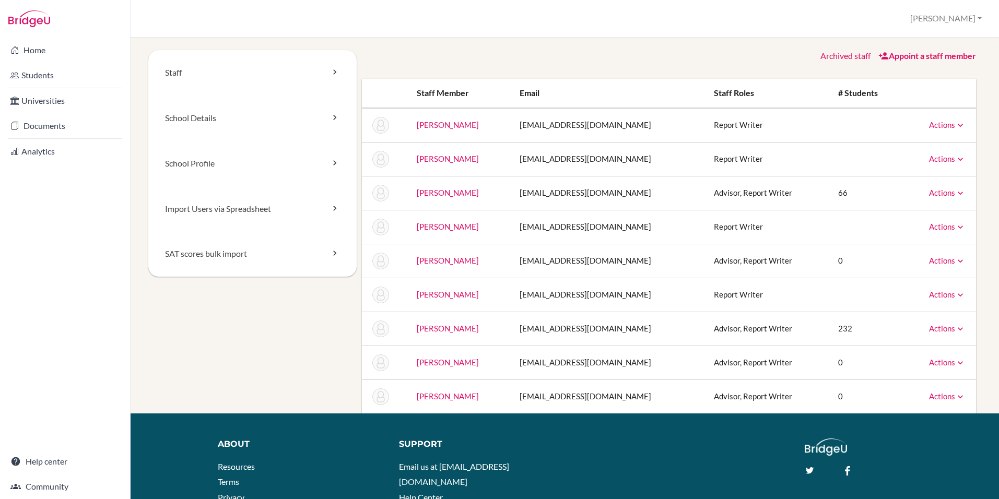  I want to click on img: Joseph Bedetti, so click(381, 159).